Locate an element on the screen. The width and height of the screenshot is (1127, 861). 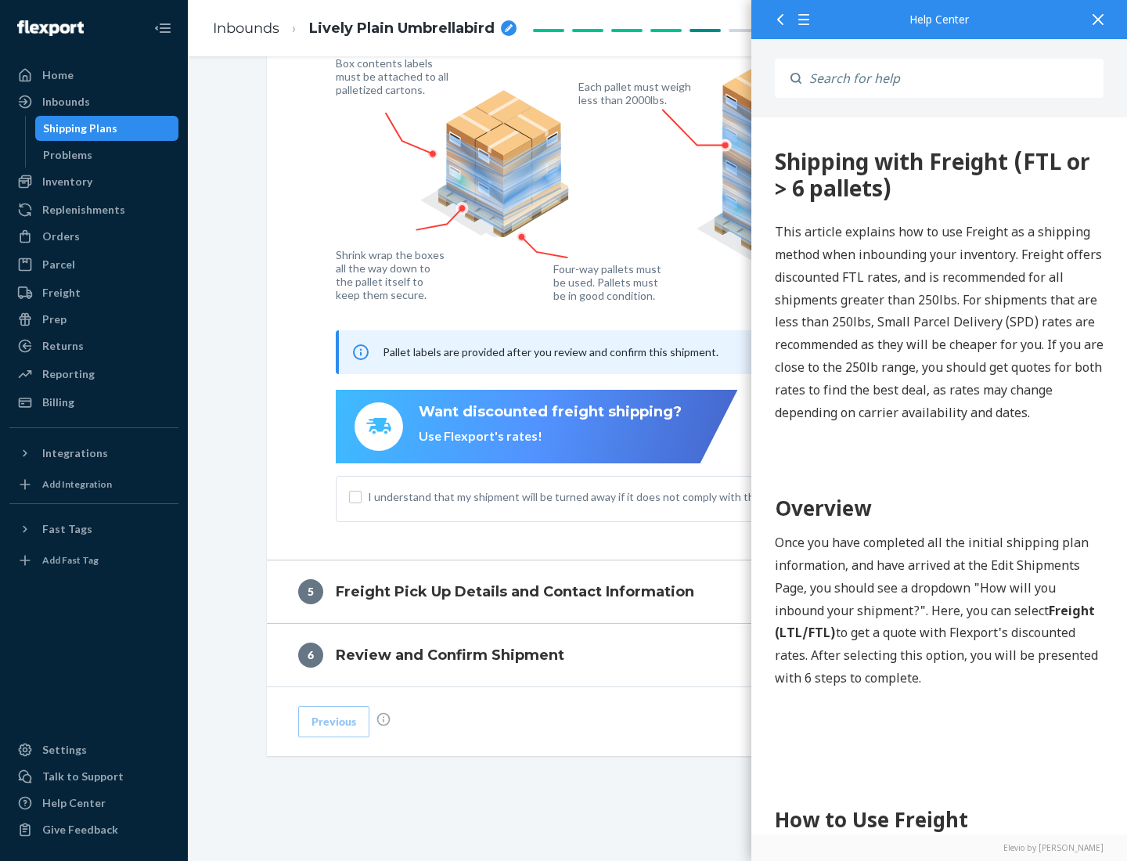
input: I understand that my shipment will be turned away if it does not comply with the above guidelines. is located at coordinates (355, 497).